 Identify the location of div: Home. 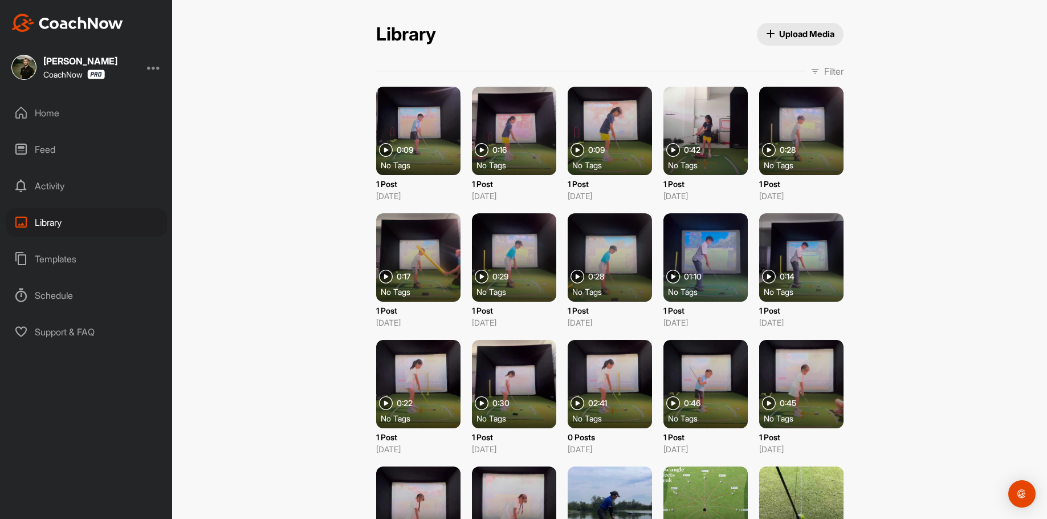
(87, 113).